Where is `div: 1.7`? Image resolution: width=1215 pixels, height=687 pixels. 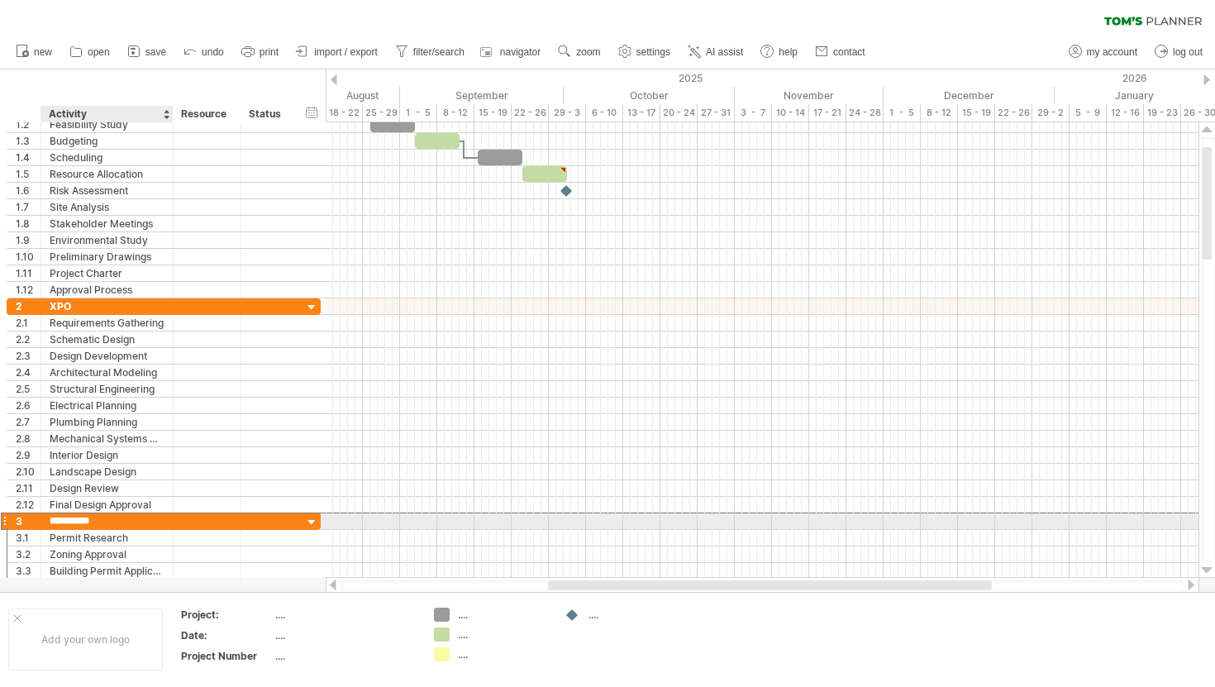 div: 1.7 is located at coordinates (28, 207).